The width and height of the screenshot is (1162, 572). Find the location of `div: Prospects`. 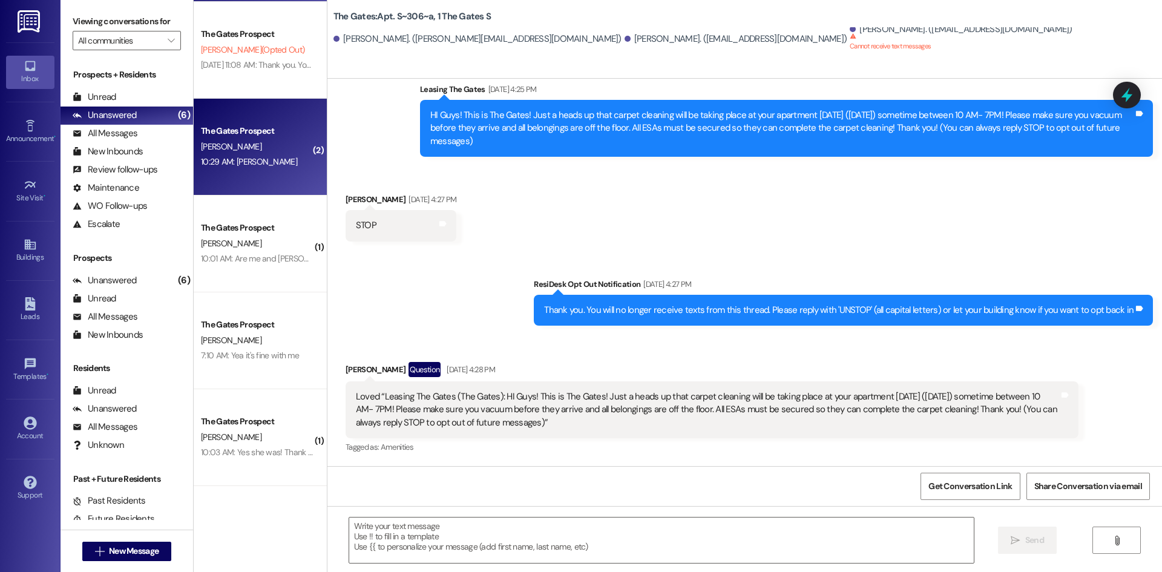

div: Prospects is located at coordinates (127, 258).